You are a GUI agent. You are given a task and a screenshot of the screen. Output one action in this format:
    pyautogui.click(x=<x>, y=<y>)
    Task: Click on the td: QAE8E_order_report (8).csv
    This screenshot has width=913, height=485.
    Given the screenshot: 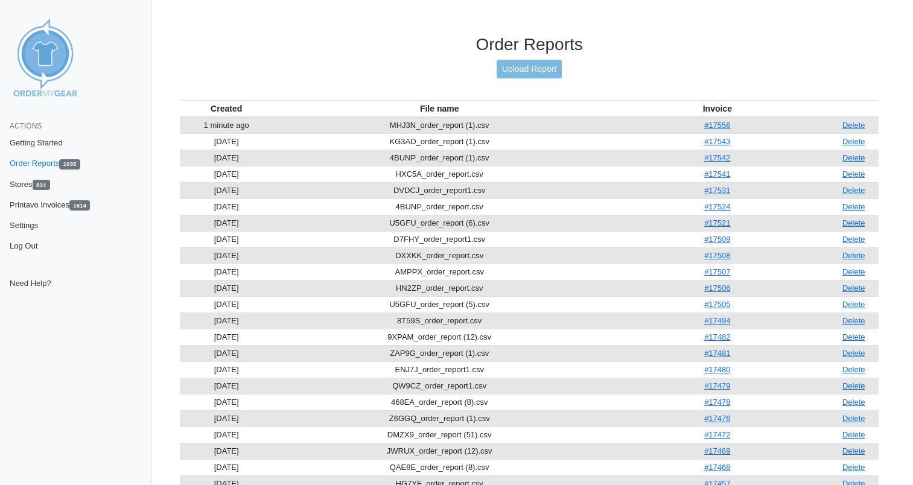 What is the action you would take?
    pyautogui.click(x=439, y=467)
    